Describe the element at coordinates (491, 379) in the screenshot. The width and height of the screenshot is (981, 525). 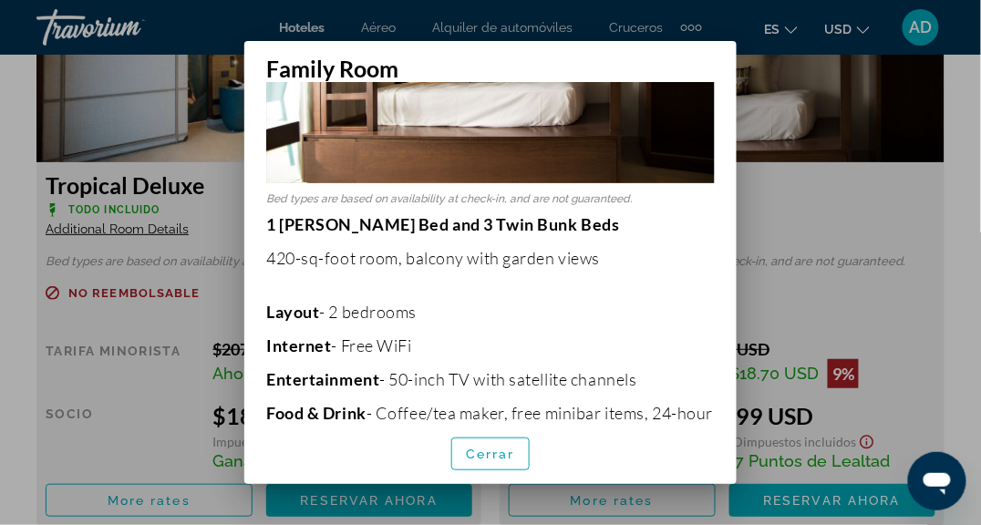
I see `p: - 50-inch TV with satellite channels` at that location.